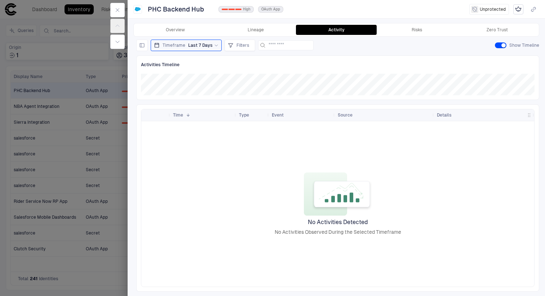  What do you see at coordinates (143, 45) in the screenshot?
I see `div: Show View Panel` at bounding box center [143, 45].